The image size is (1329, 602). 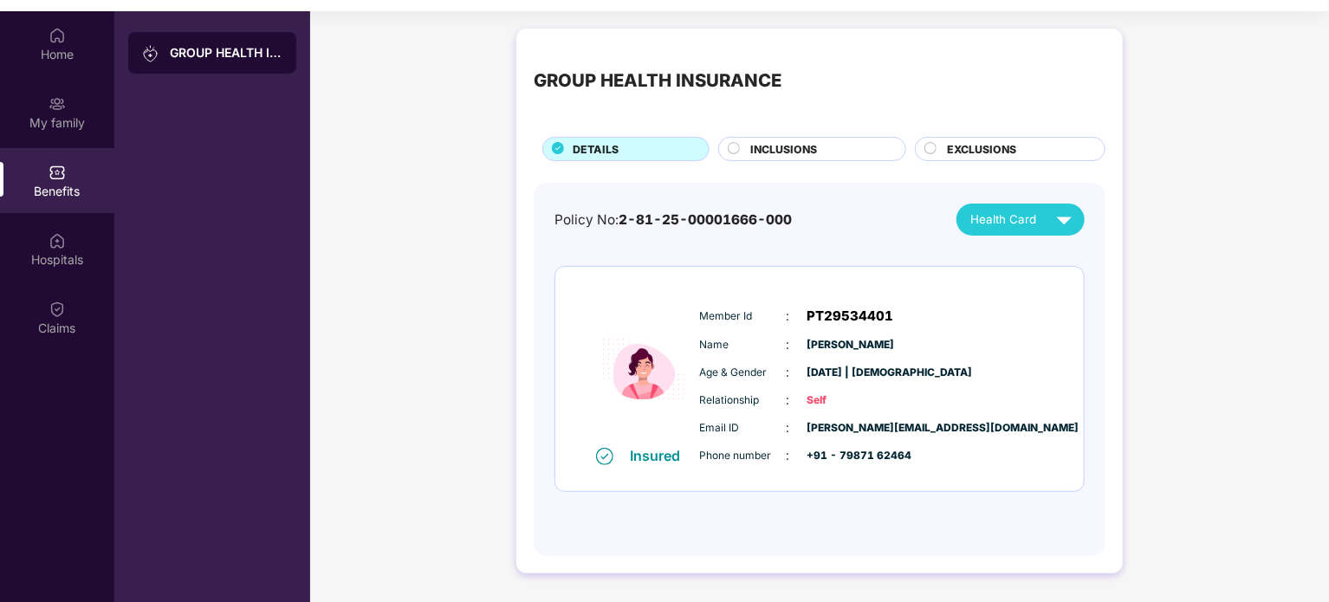 What do you see at coordinates (57, 241) in the screenshot?
I see `img: svg+xml;base64,PHN2ZyBpZD0iSG9zcGl0YWxzIiB4bWxucz0iaHR0cDovL3d3dy53My5vcmcvMjAwMC9zdmciIHdpZHRoPS...` at bounding box center [57, 241].